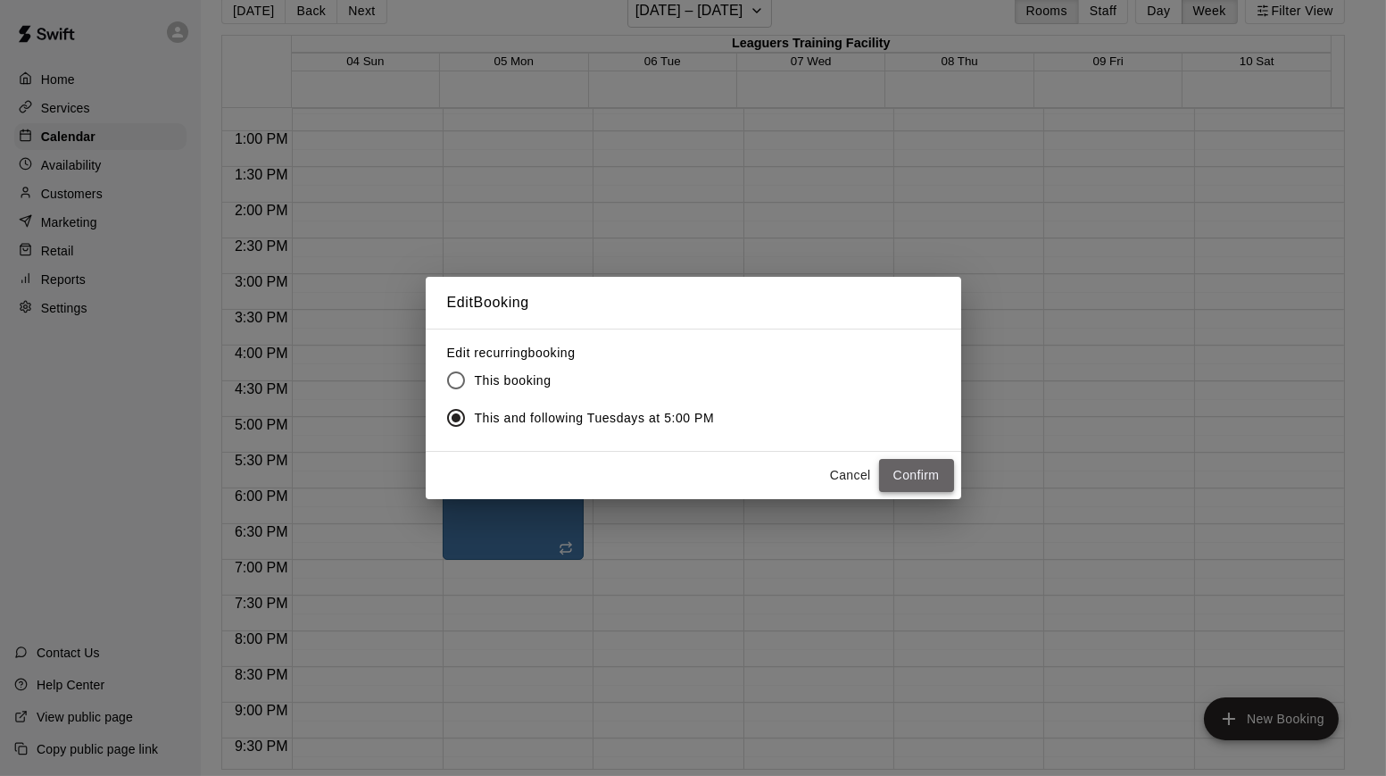  Describe the element at coordinates (594, 418) in the screenshot. I see `span: This and following Tuesdays at 5:00 PM` at that location.